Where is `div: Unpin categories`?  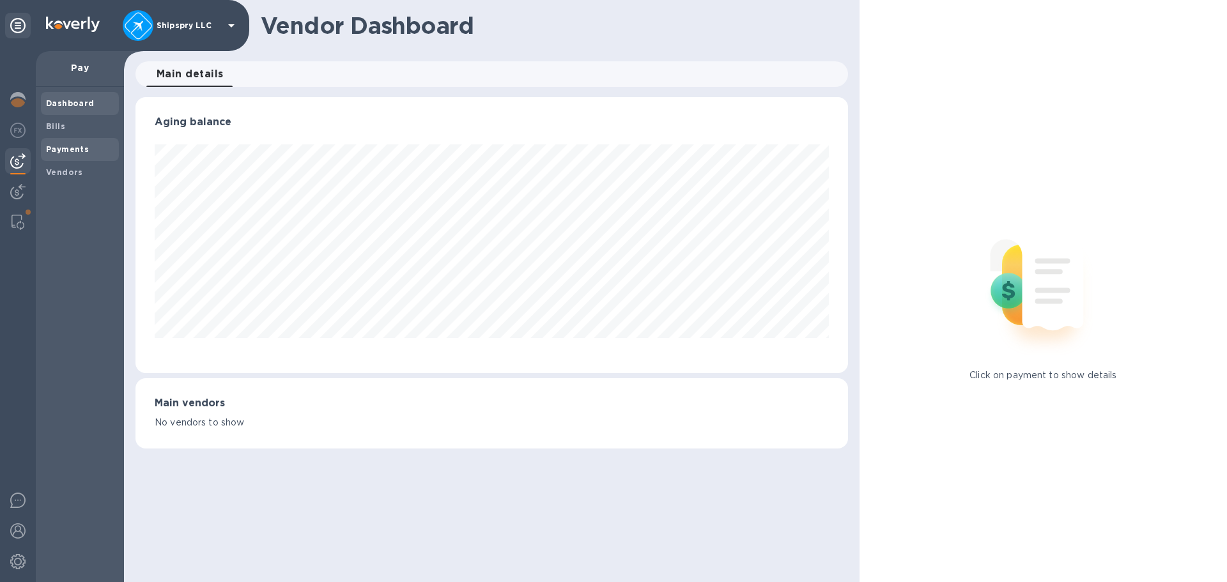
div: Unpin categories is located at coordinates (18, 26).